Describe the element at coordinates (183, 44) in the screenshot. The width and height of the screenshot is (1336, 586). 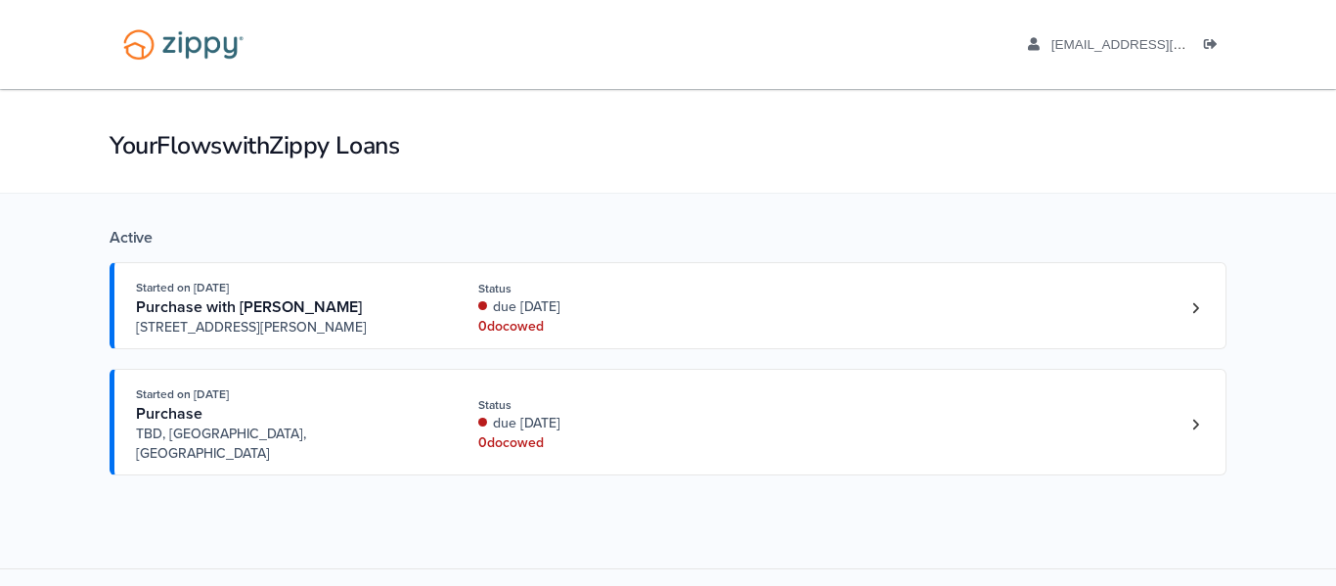
I see `img: Logo` at that location.